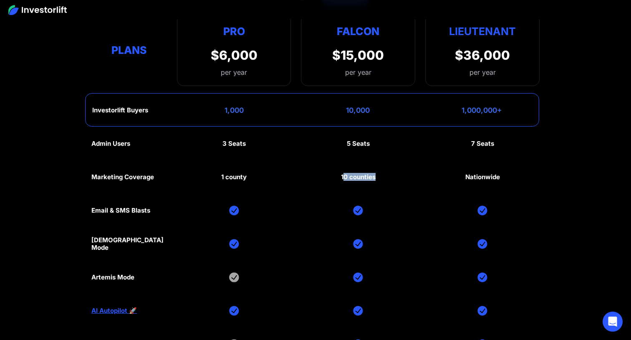  What do you see at coordinates (358, 177) in the screenshot?
I see `div: 10 counties` at bounding box center [358, 177].